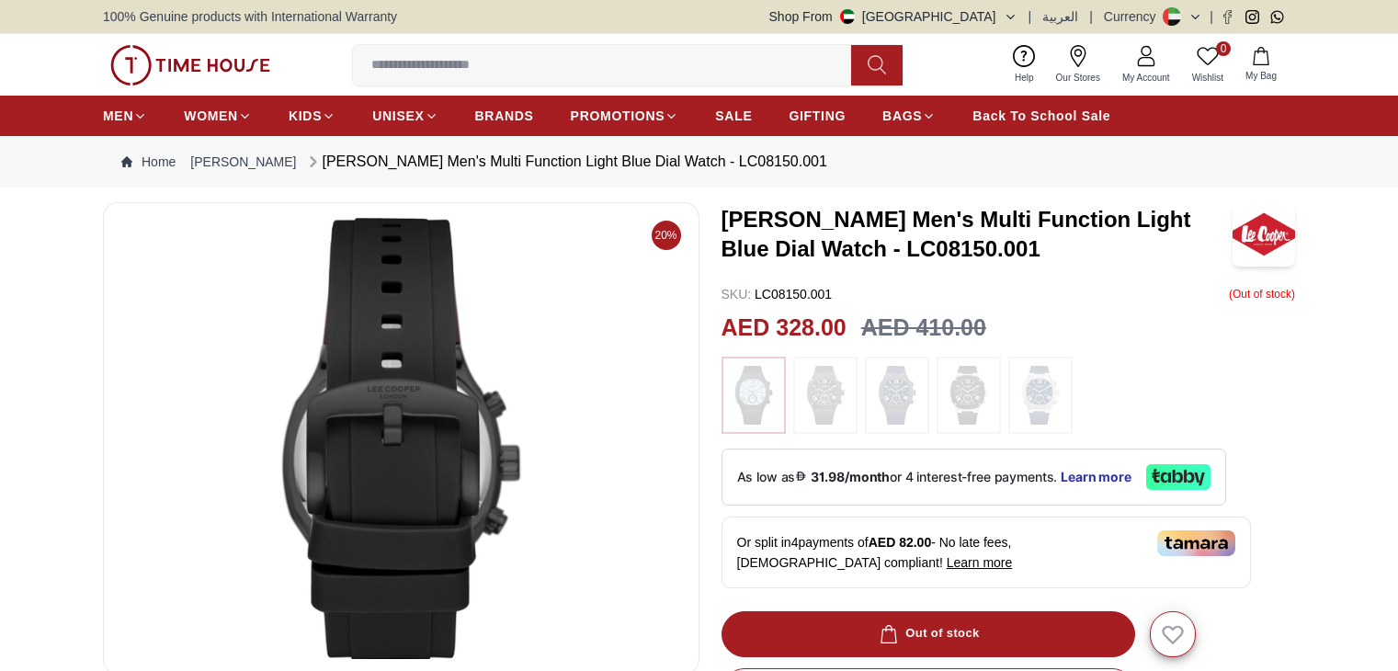 The image size is (1398, 671). Describe the element at coordinates (1041, 116) in the screenshot. I see `span: Back To School Sale` at that location.